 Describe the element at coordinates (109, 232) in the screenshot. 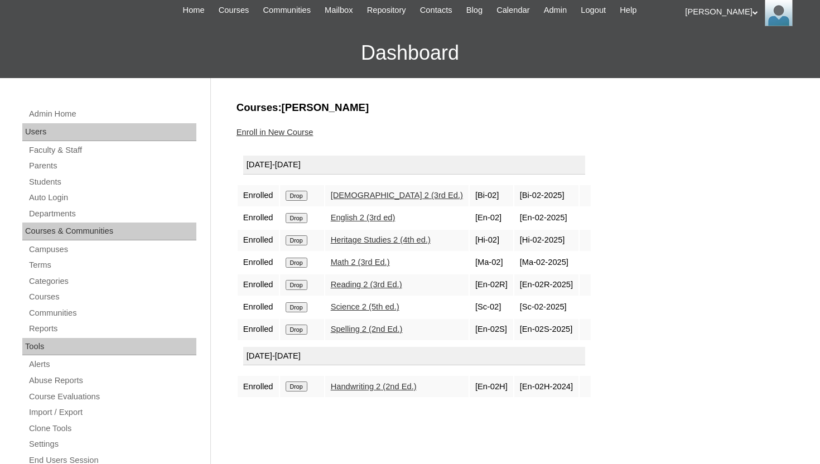

I see `div: Courses & Communities` at that location.